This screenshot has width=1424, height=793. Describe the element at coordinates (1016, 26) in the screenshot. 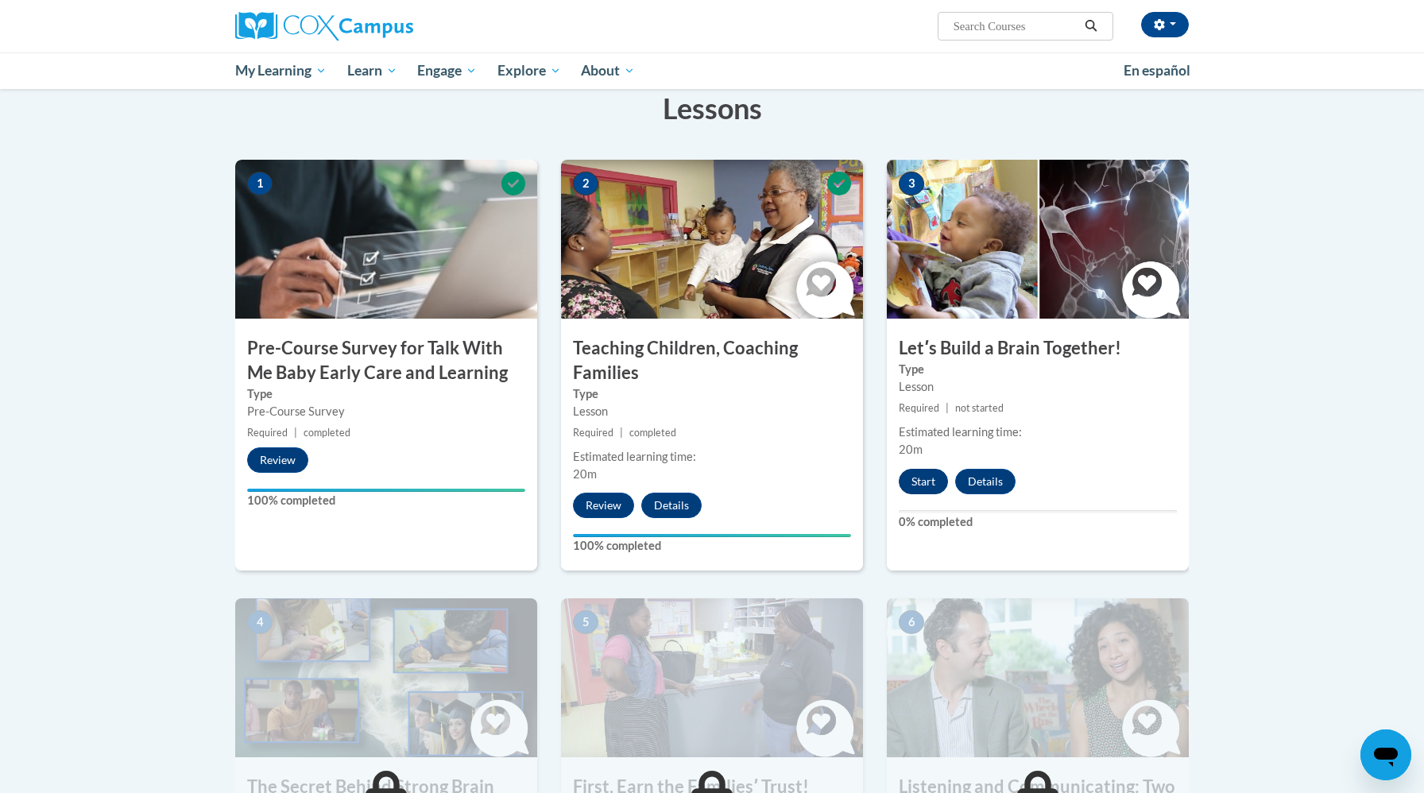

I see `input: Search Courses` at that location.